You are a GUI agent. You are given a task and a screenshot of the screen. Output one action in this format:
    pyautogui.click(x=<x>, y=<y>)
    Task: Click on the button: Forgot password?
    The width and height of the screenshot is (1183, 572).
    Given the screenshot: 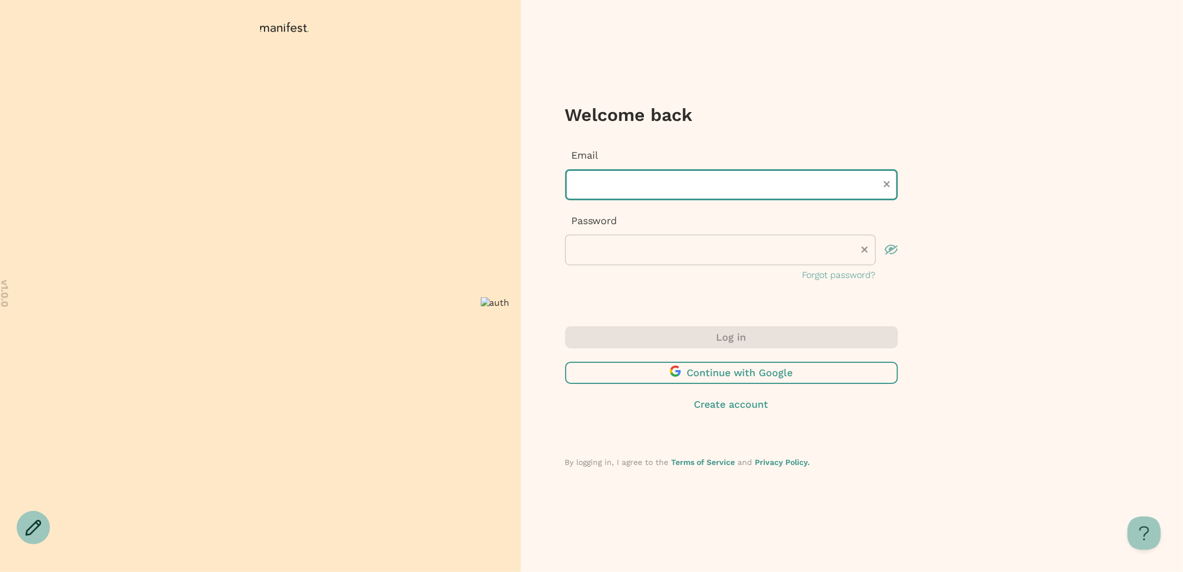 What is the action you would take?
    pyautogui.click(x=839, y=275)
    